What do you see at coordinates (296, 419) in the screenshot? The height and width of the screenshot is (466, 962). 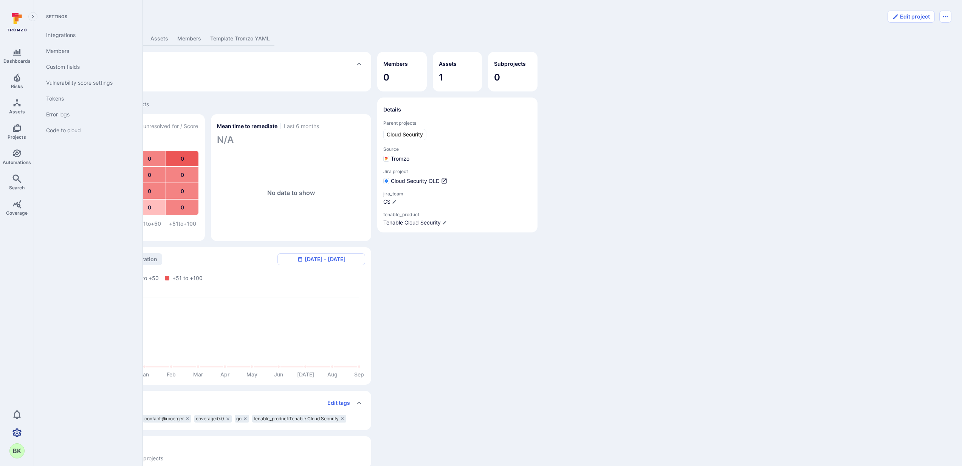 I see `span: tenable_product:Tenable Cloud Security` at bounding box center [296, 419].